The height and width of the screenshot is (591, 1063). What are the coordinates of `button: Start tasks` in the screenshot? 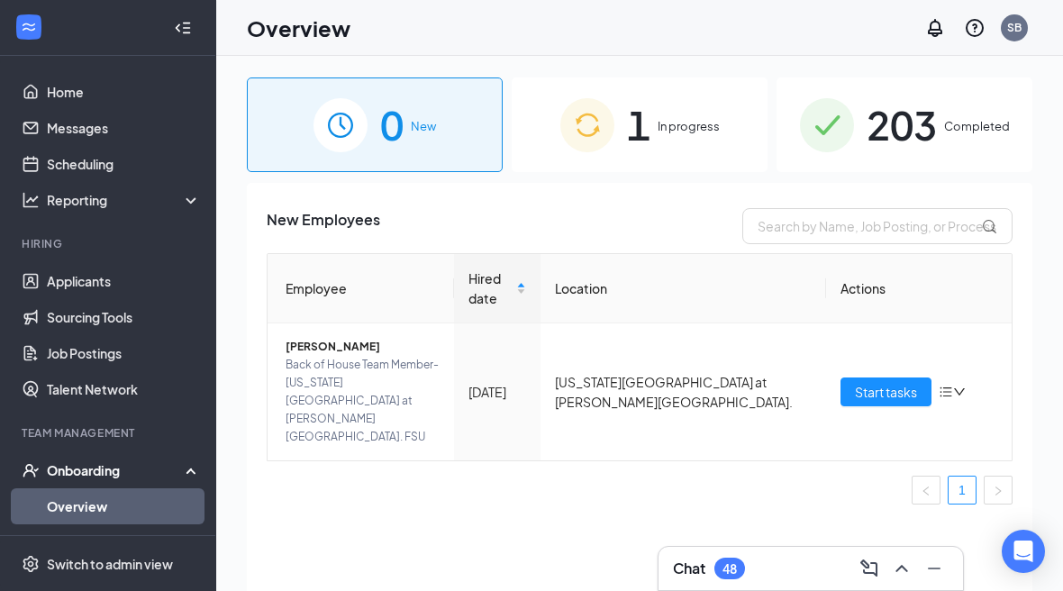 It's located at (886, 392).